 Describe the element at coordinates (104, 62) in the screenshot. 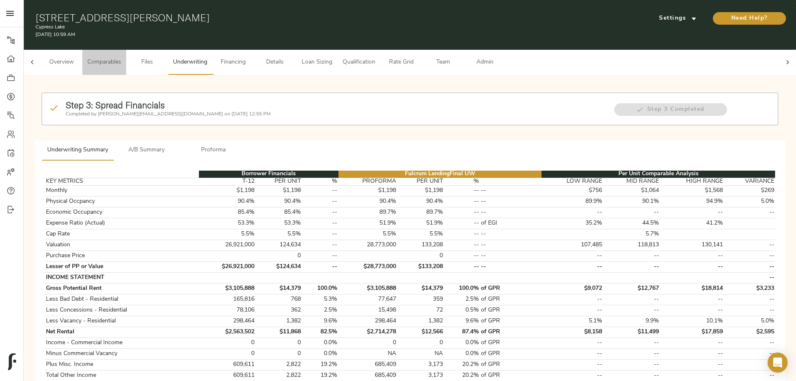

I see `span: Comparables` at that location.